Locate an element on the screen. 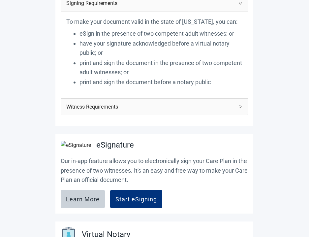 The width and height of the screenshot is (309, 237). p: print and sign the document before a notary public is located at coordinates (161, 82).